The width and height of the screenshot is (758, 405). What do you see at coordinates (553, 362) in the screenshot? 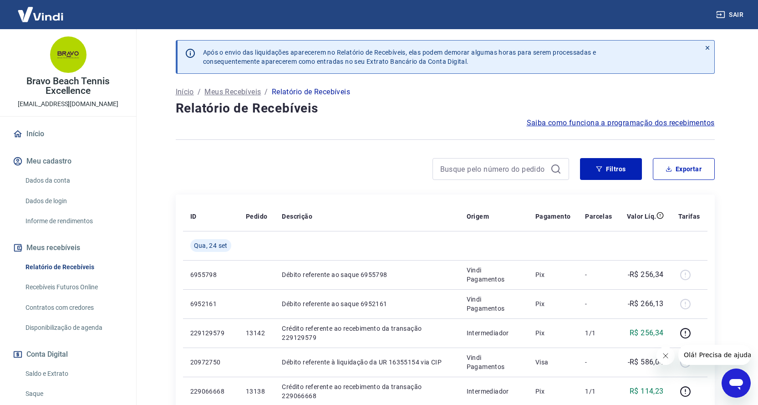
I see `p: Visa` at bounding box center [553, 362].